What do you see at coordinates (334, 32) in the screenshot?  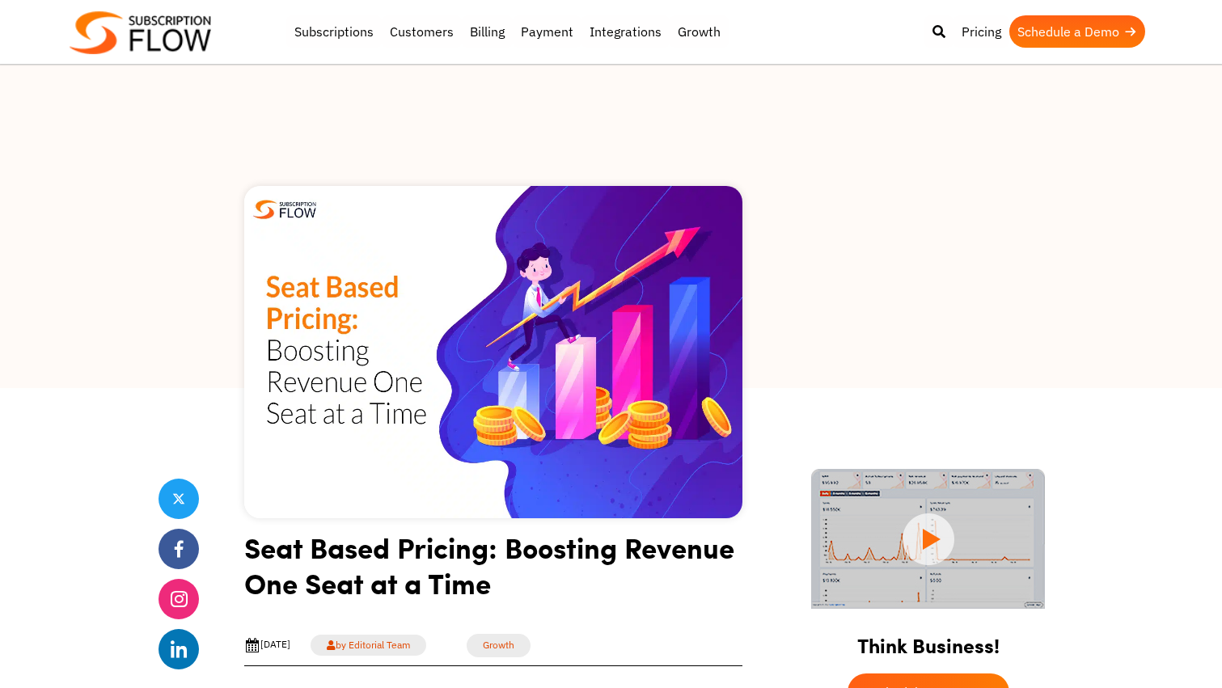 I see `a: Subscriptions` at bounding box center [334, 32].